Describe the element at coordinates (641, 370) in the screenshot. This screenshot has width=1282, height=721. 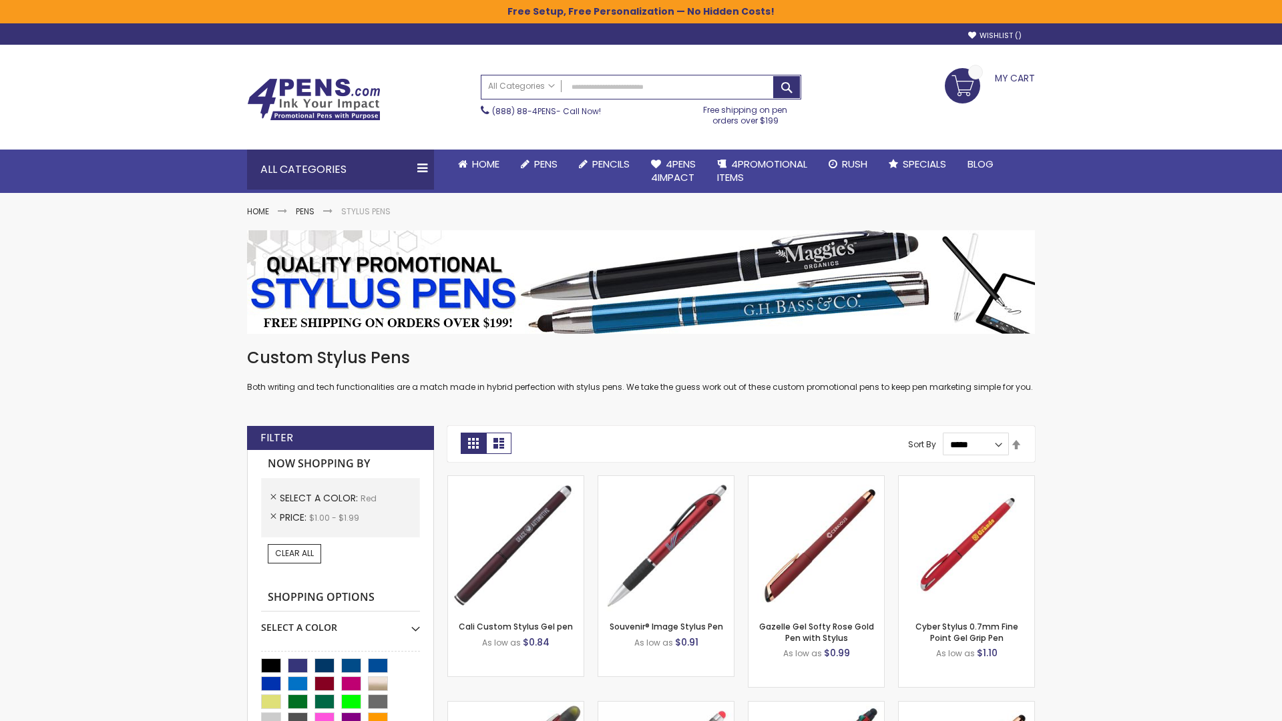
I see `div: Both writing and tech functionalities are a match made in hybrid perfection with stylus pens. We ...` at that location.